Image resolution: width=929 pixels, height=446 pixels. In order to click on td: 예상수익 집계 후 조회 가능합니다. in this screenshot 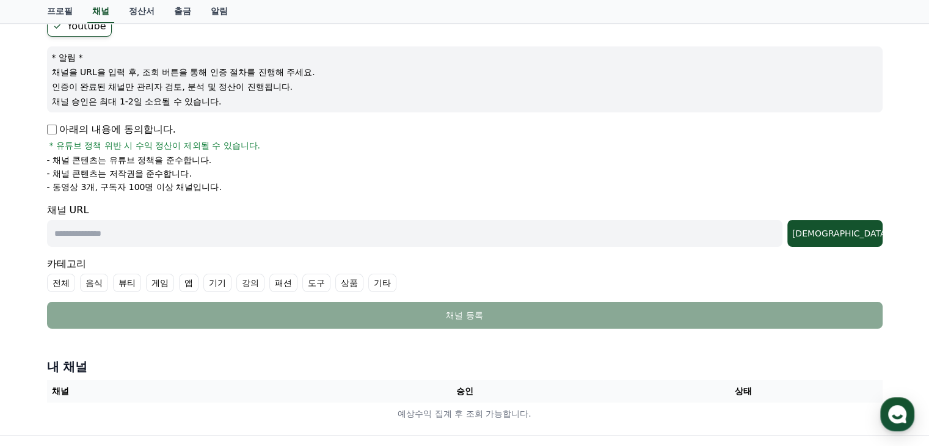, I will do `click(465, 413)`.